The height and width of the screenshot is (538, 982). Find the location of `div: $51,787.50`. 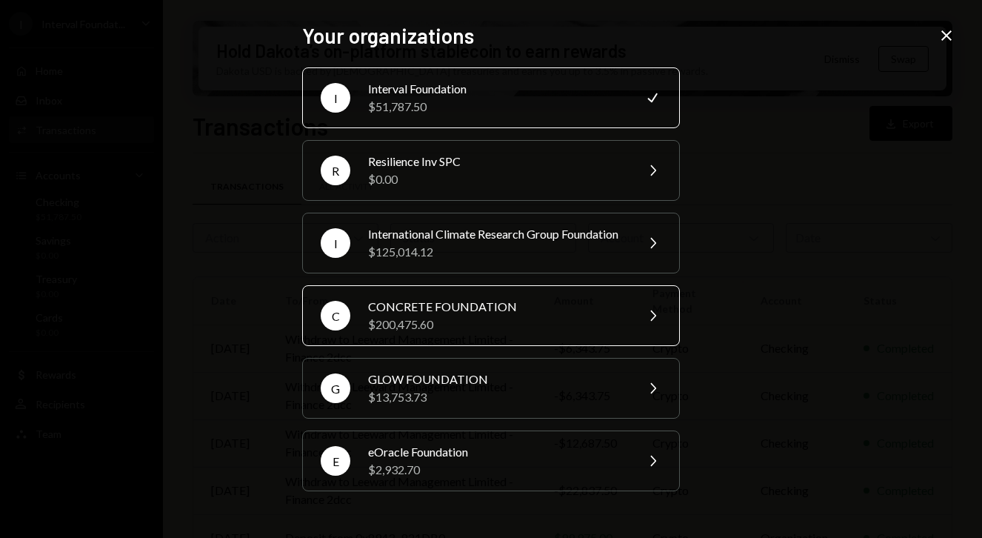

div: $51,787.50 is located at coordinates (497, 107).